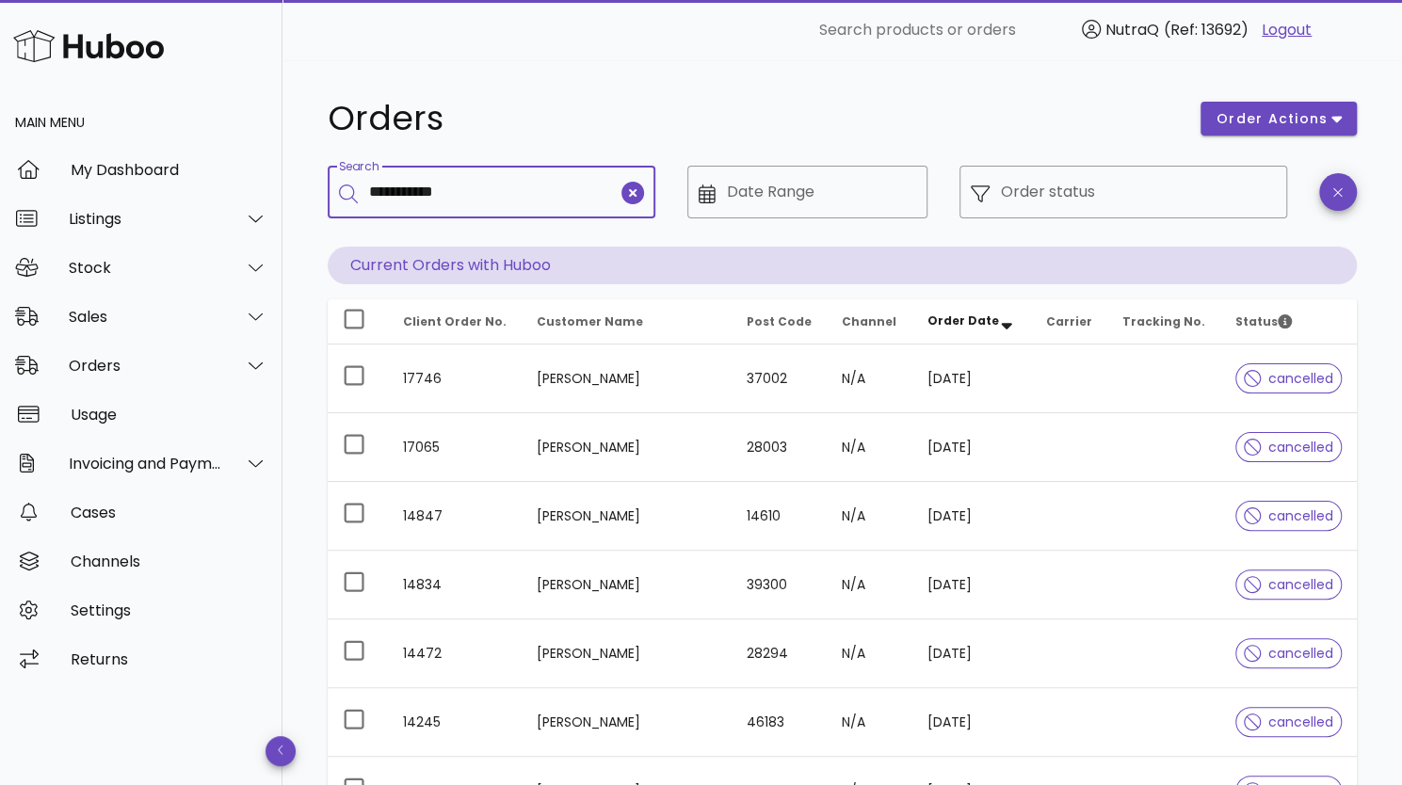 This screenshot has height=785, width=1402. Describe the element at coordinates (145, 316) in the screenshot. I see `div: Sales` at that location.